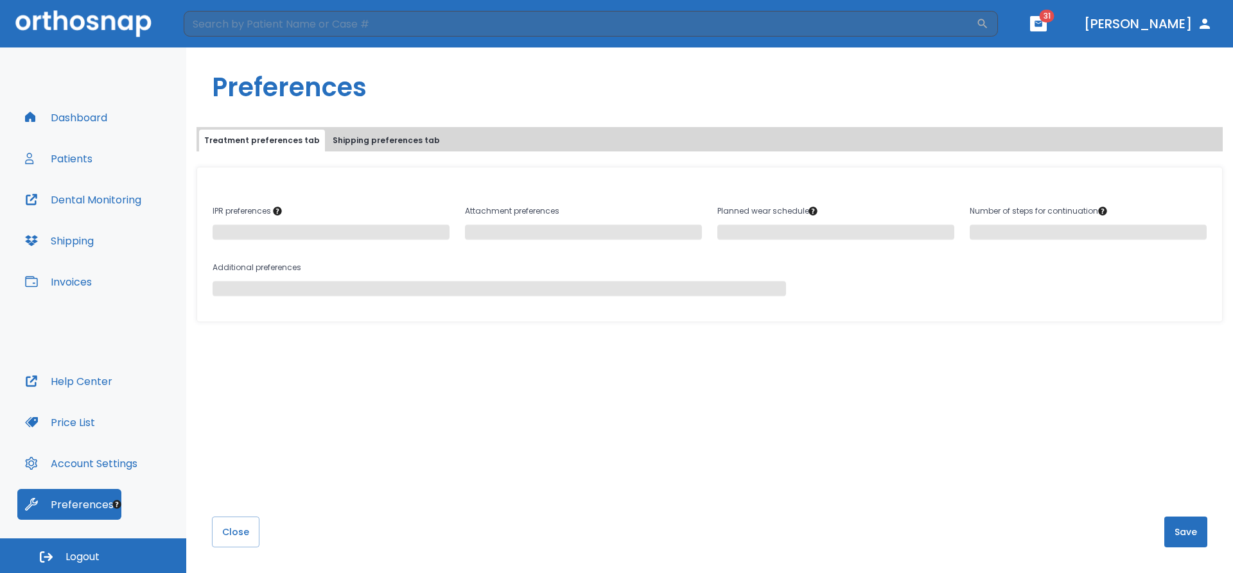 This screenshot has width=1233, height=573. I want to click on button: Help Center, so click(69, 381).